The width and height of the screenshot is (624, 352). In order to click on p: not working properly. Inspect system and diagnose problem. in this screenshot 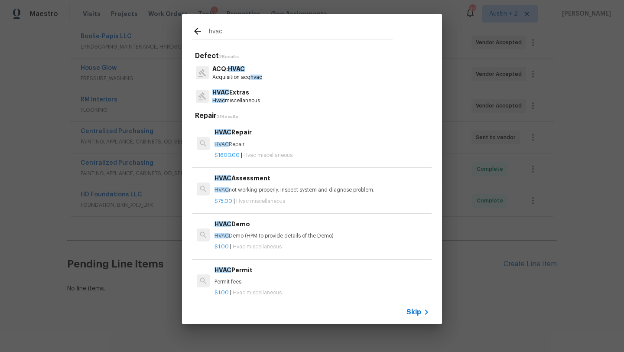, I will do `click(322, 190)`.